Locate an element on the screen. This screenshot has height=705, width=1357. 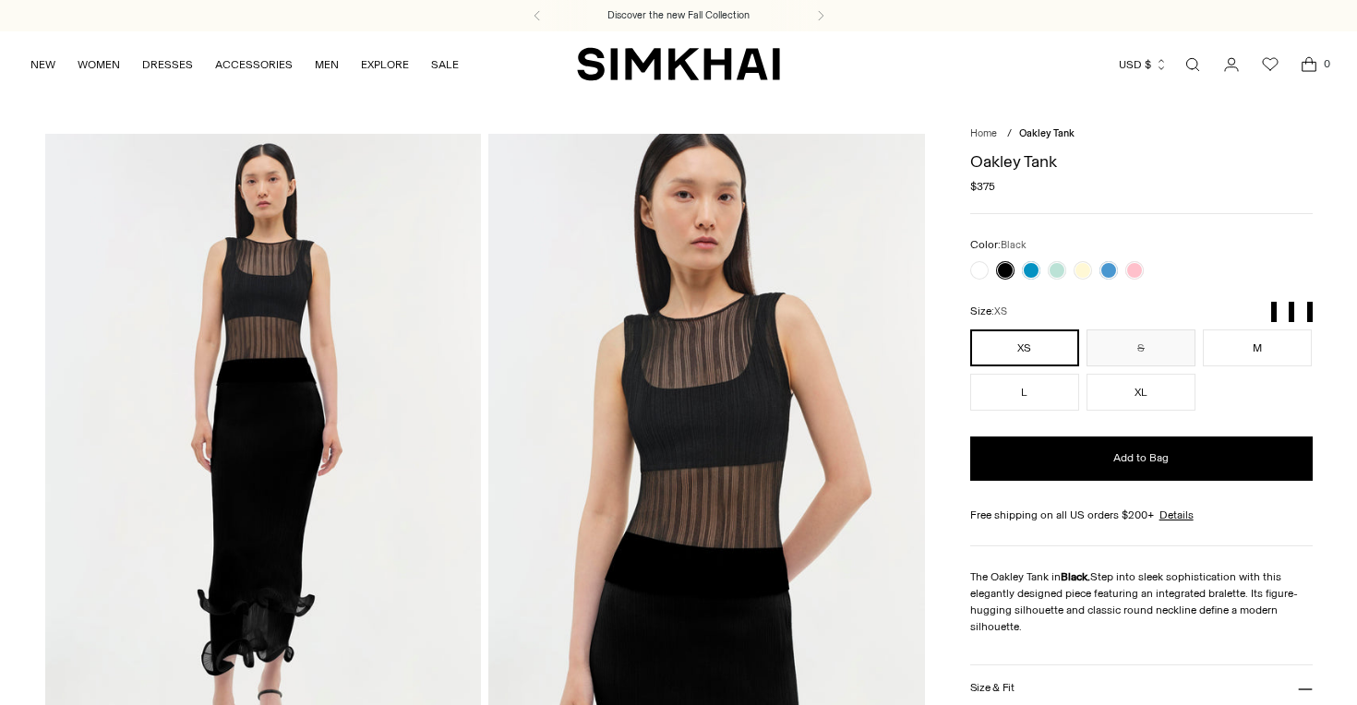
span: 0 is located at coordinates (1327, 64).